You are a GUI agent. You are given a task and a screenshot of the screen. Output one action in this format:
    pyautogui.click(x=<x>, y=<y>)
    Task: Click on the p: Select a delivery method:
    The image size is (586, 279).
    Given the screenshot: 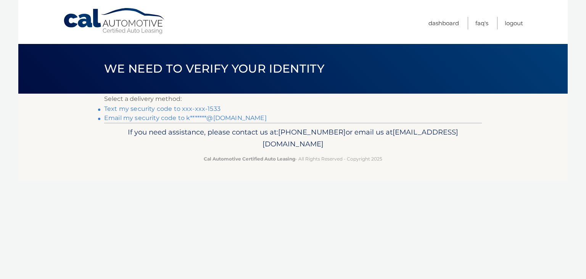 What is the action you would take?
    pyautogui.click(x=293, y=99)
    